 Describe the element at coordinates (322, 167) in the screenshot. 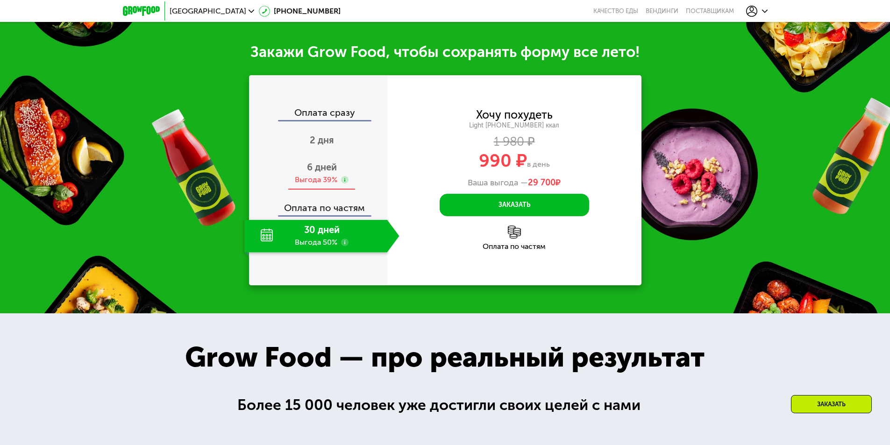

I see `span: 6 дней` at that location.